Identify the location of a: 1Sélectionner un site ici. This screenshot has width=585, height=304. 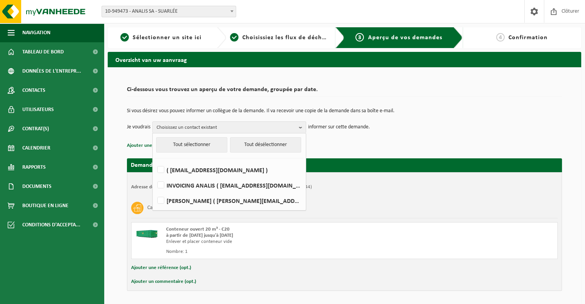
(161, 38).